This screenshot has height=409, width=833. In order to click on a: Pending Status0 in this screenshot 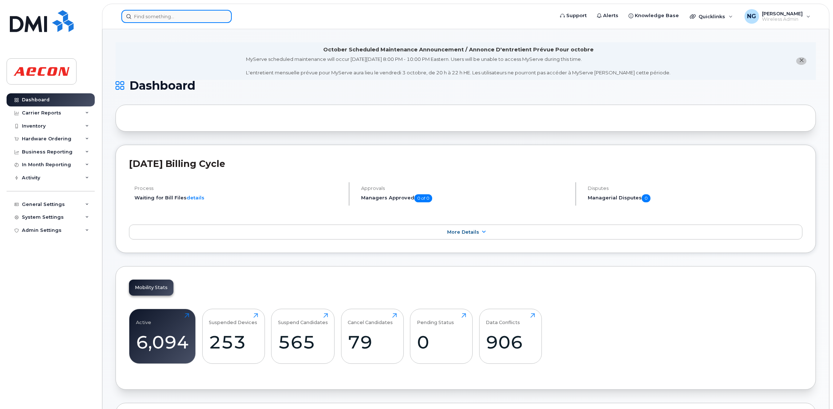, I will do `click(441, 336)`.